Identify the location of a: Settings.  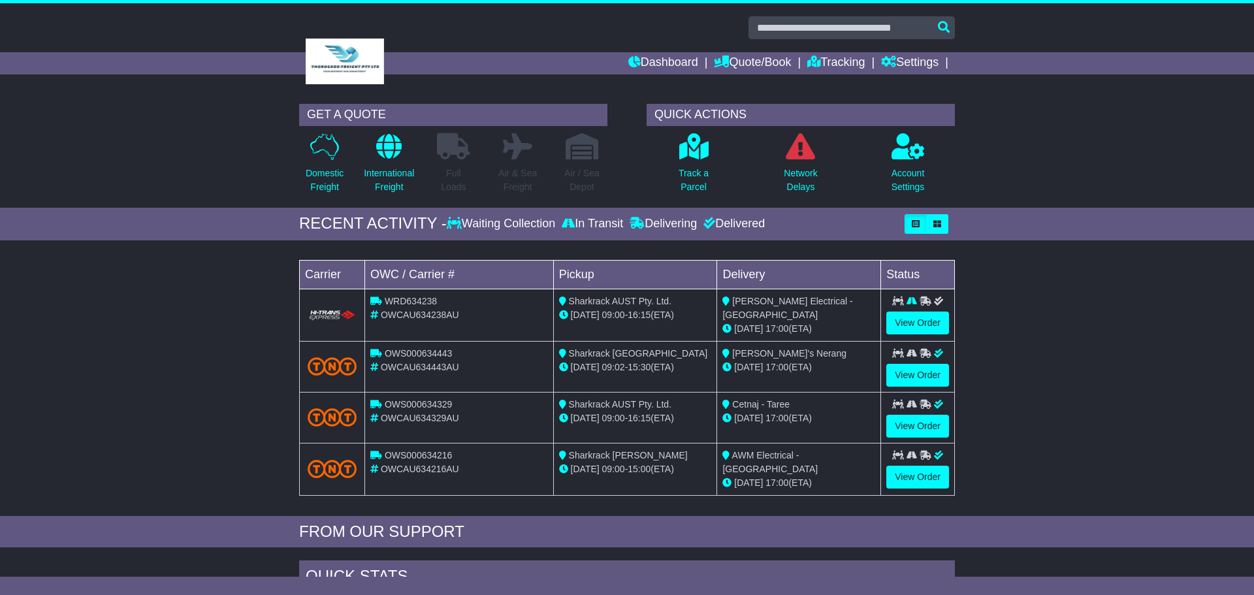
(910, 63).